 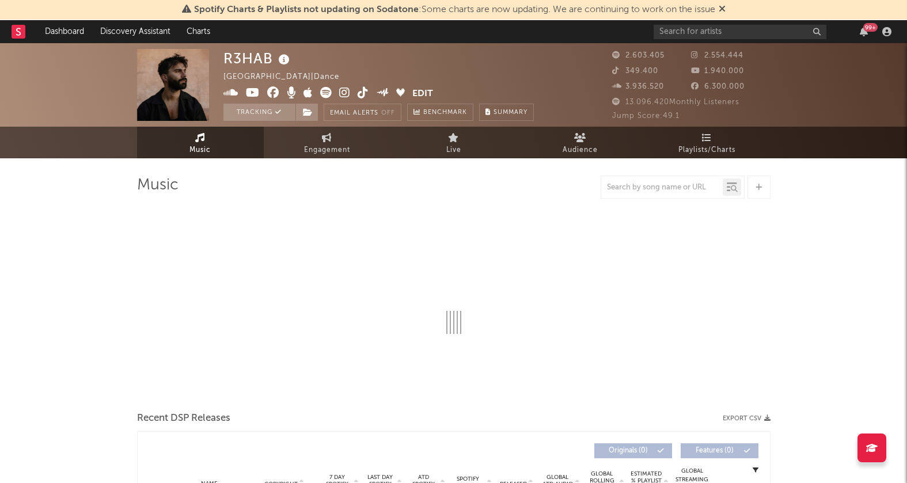 What do you see at coordinates (581, 142) in the screenshot?
I see `a: Audience` at bounding box center [581, 142].